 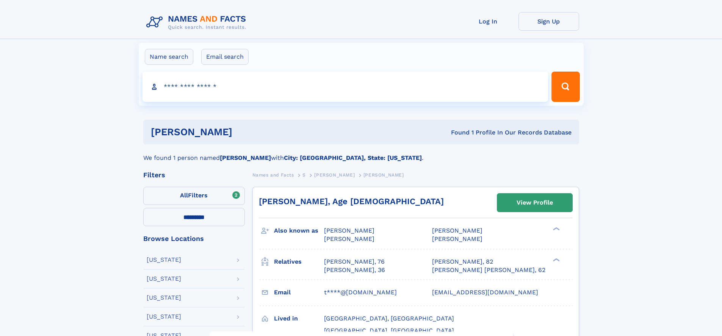 I want to click on span: S, so click(x=304, y=175).